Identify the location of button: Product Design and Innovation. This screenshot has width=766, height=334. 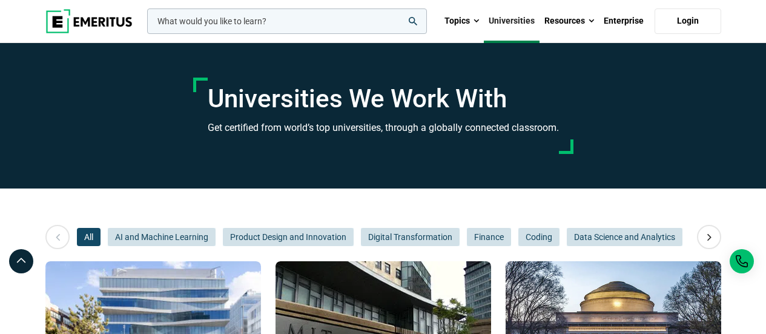
(288, 237).